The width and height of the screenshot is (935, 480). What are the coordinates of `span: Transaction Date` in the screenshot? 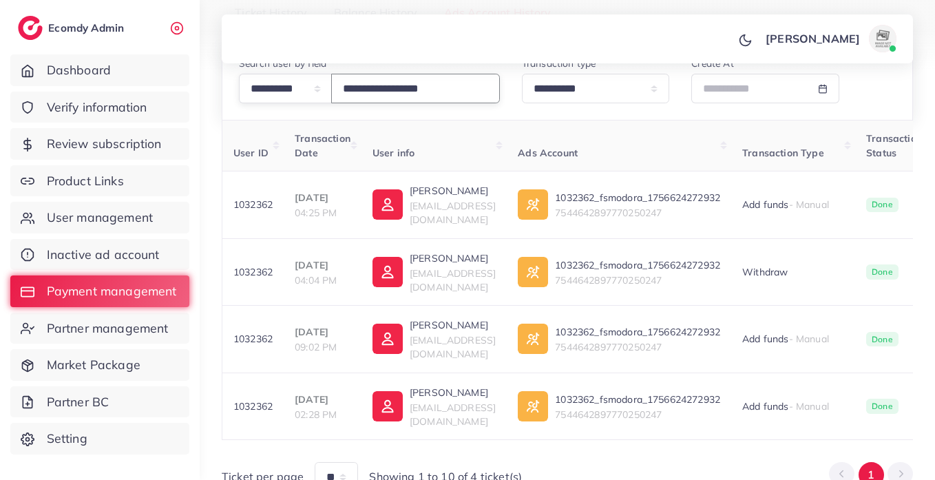 It's located at (322, 145).